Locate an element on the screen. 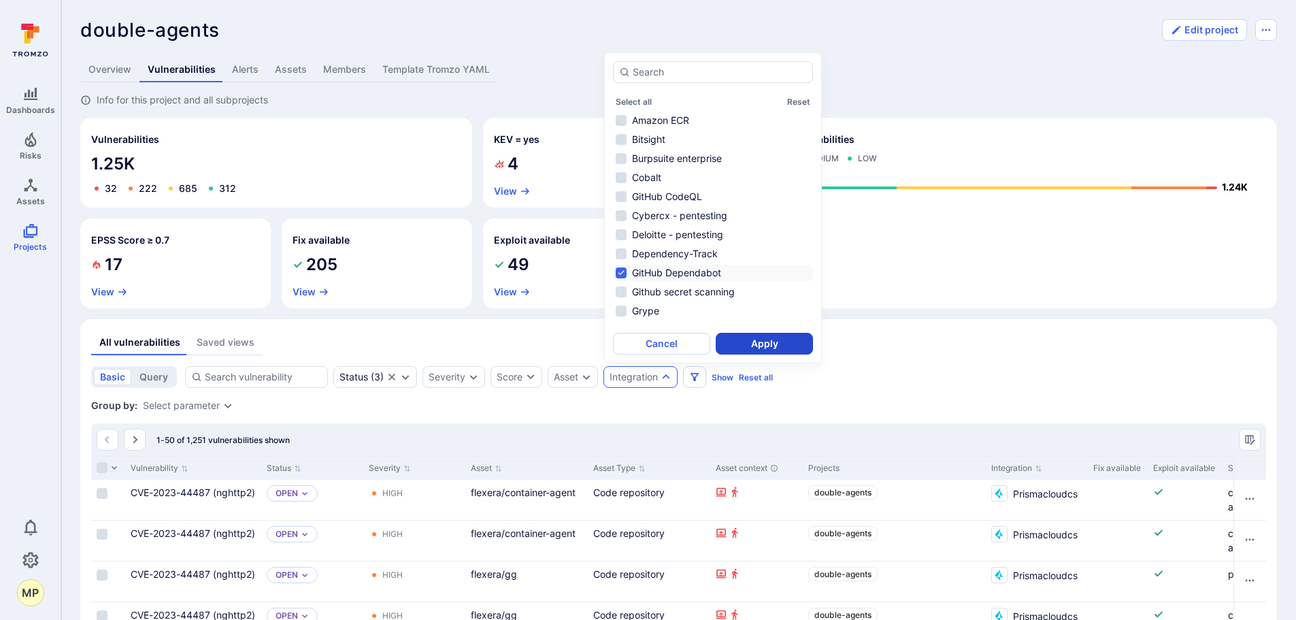 The width and height of the screenshot is (1296, 620). button: query is located at coordinates (154, 377).